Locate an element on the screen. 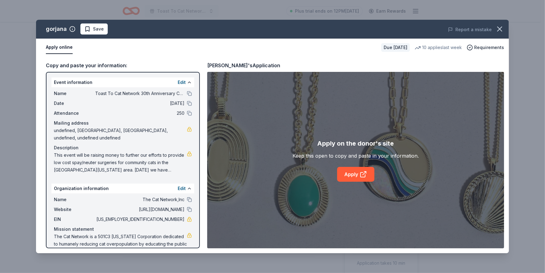 The image size is (545, 273). button: Report a mistake is located at coordinates (470, 30).